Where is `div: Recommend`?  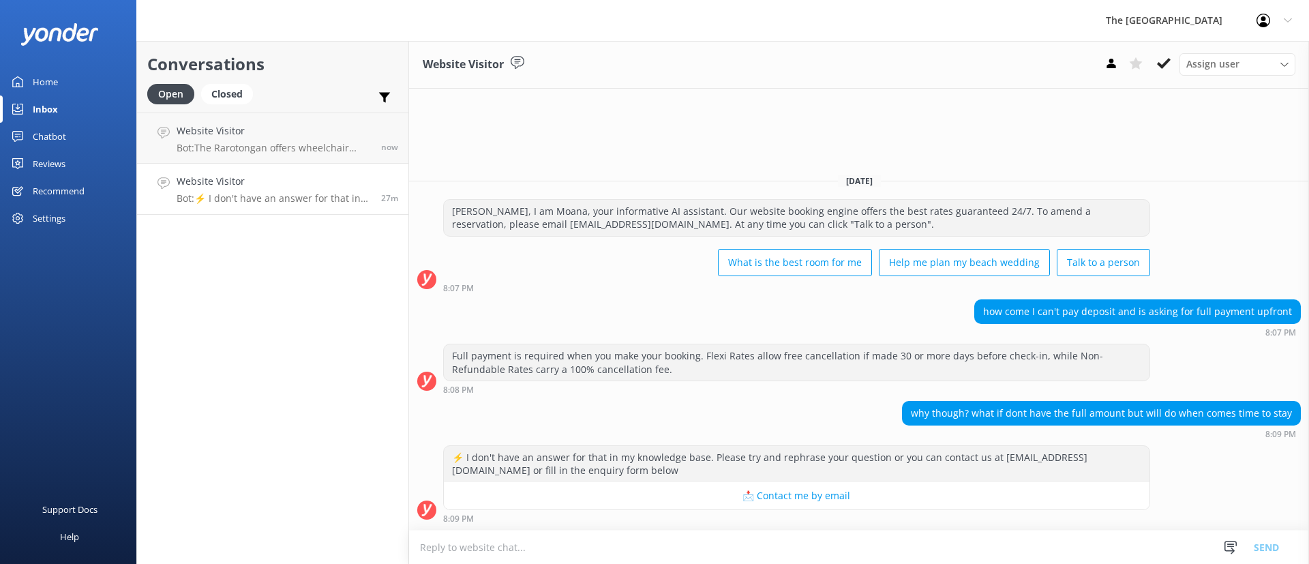 div: Recommend is located at coordinates (59, 191).